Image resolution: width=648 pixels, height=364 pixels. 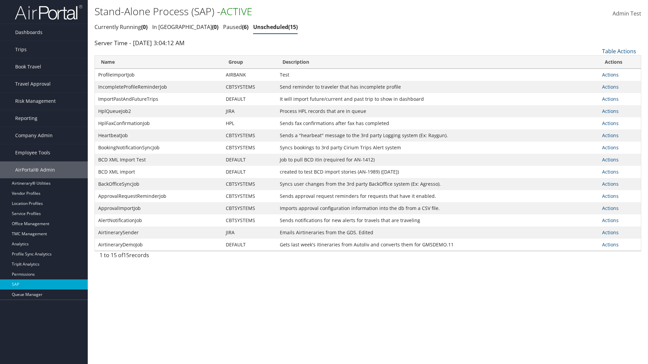 What do you see at coordinates (159, 160) in the screenshot?
I see `td: BCD XML Import Test` at bounding box center [159, 160].